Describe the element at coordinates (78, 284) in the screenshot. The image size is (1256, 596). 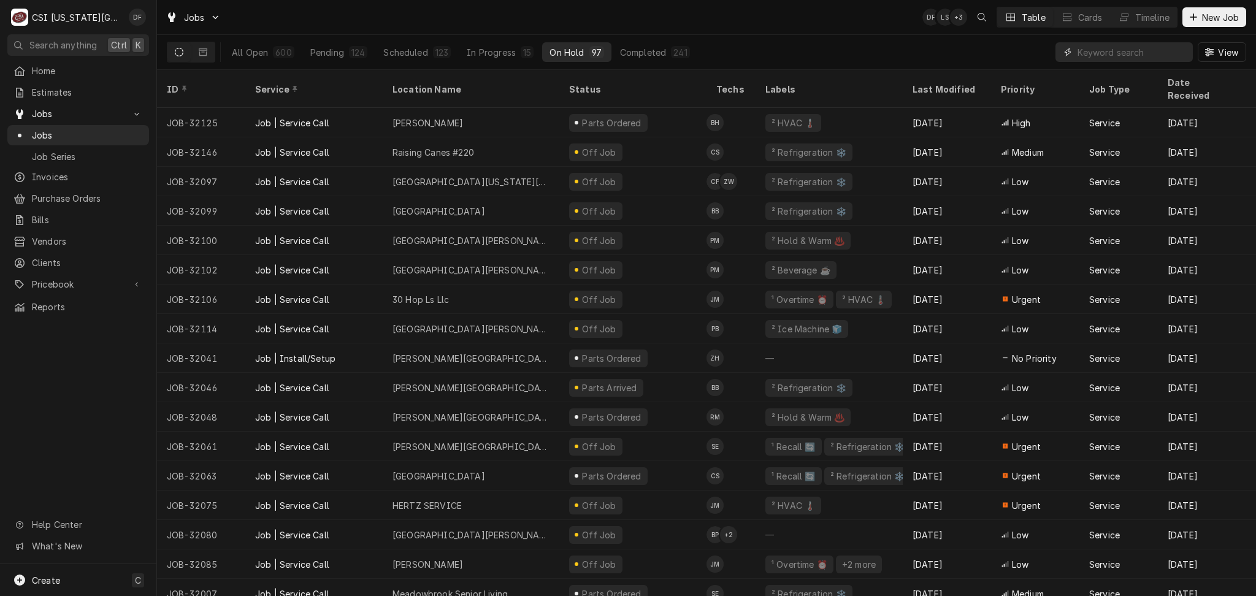
I see `a: Go to Pricebook` at that location.